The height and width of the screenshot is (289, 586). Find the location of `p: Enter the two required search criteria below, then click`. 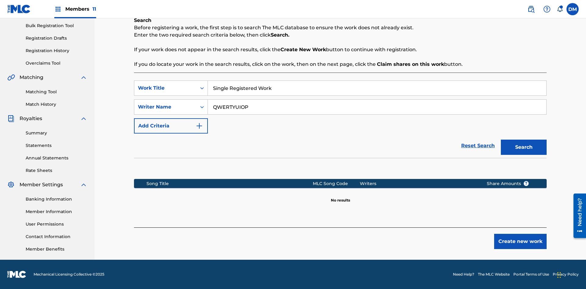

p: Enter the two required search criteria below, then click is located at coordinates (340, 35).